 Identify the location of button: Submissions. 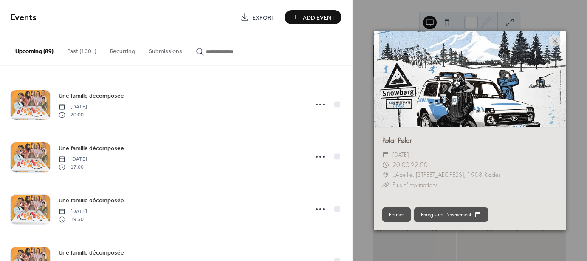
(165, 49).